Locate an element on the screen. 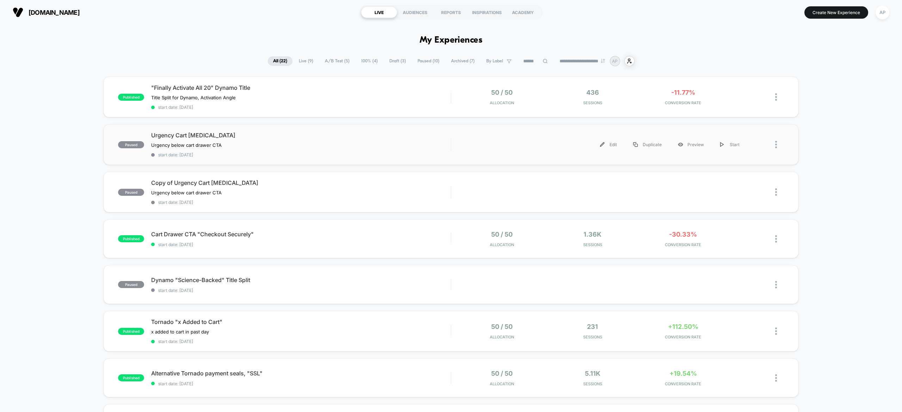 The height and width of the screenshot is (412, 902). span: Cart Drawer CTA "Checkout Securely" is located at coordinates (301, 234).